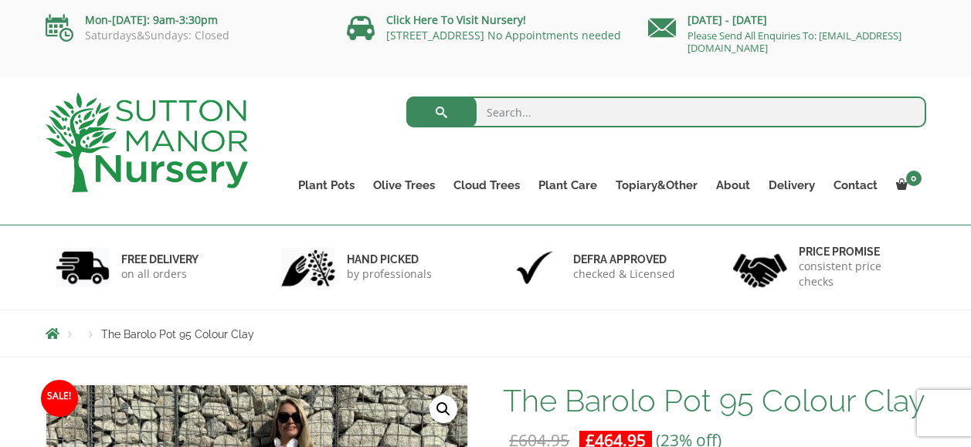 The image size is (971, 447). Describe the element at coordinates (404, 185) in the screenshot. I see `a: Olive Trees` at that location.